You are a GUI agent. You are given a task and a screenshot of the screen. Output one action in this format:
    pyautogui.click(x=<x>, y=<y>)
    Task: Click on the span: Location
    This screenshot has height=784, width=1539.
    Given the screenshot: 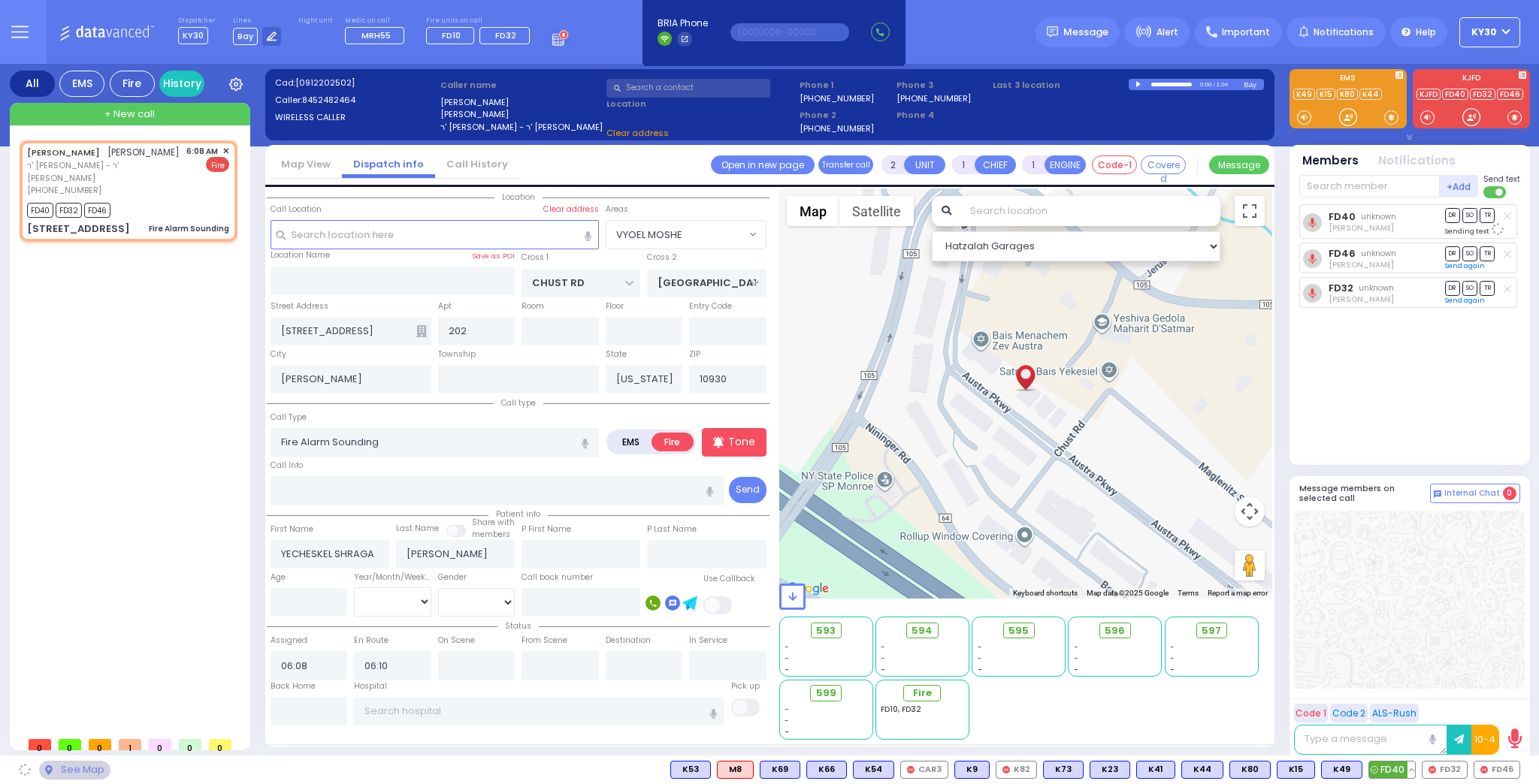 What is the action you would take?
    pyautogui.click(x=519, y=197)
    